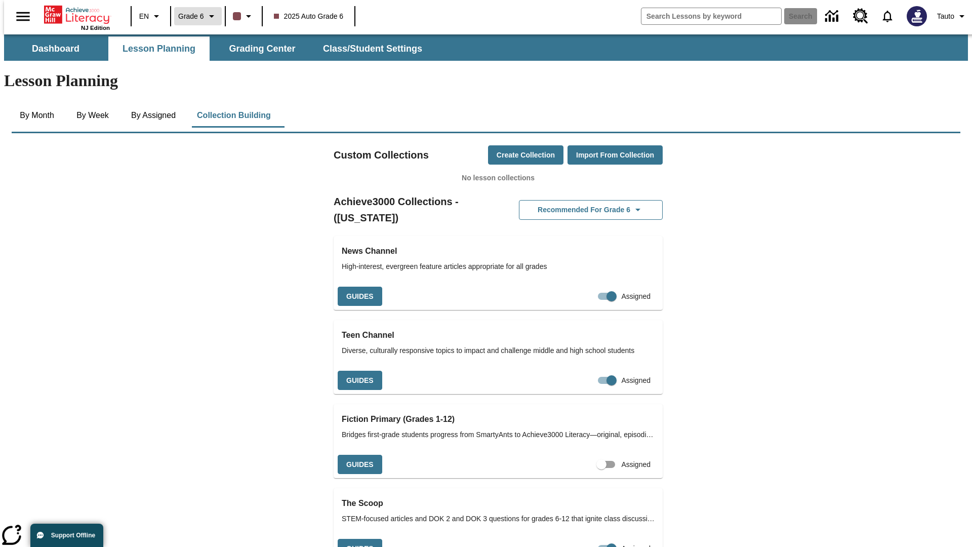 The height and width of the screenshot is (547, 972). I want to click on button: Import from Collection, so click(615, 155).